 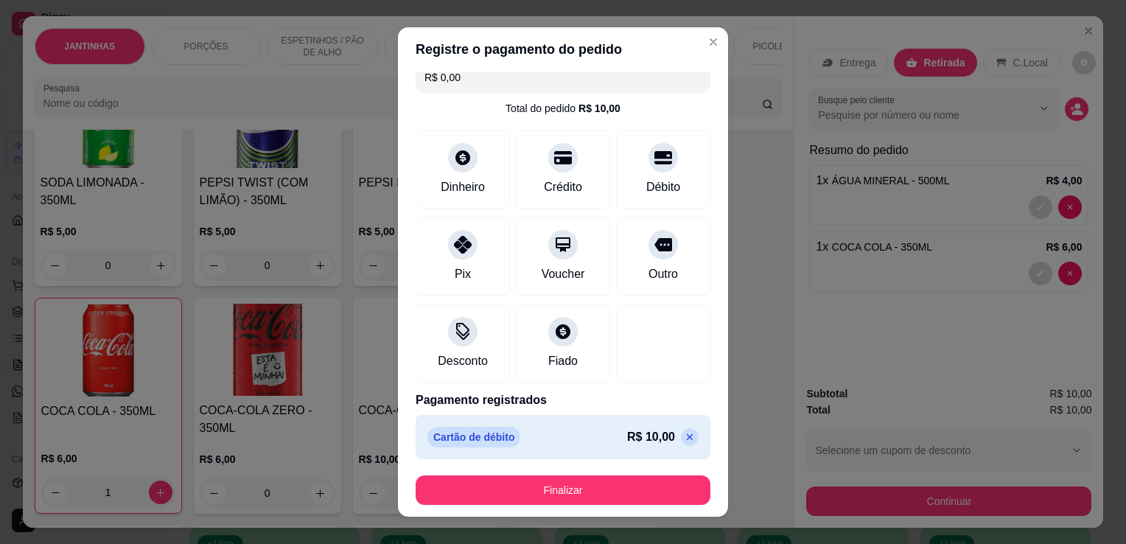 I want to click on button: Close, so click(x=713, y=42).